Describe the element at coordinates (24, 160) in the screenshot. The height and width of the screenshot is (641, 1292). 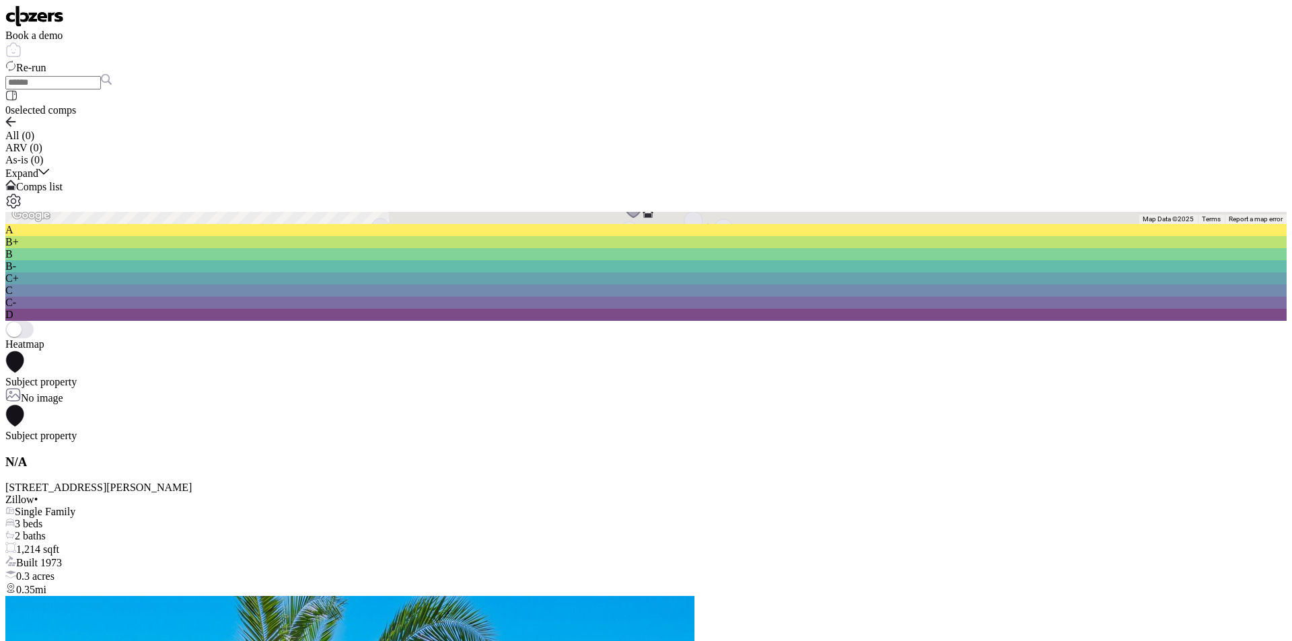
I see `span: As-is (0)` at that location.